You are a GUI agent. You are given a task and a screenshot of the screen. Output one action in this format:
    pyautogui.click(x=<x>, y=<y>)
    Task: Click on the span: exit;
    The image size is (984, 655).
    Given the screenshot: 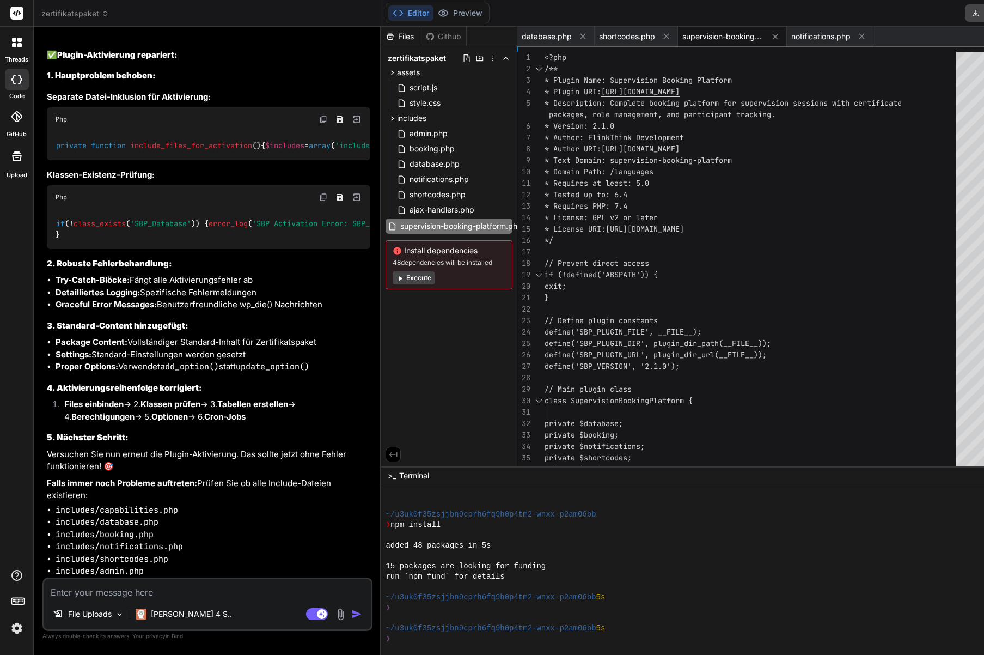 What is the action you would take?
    pyautogui.click(x=556, y=286)
    